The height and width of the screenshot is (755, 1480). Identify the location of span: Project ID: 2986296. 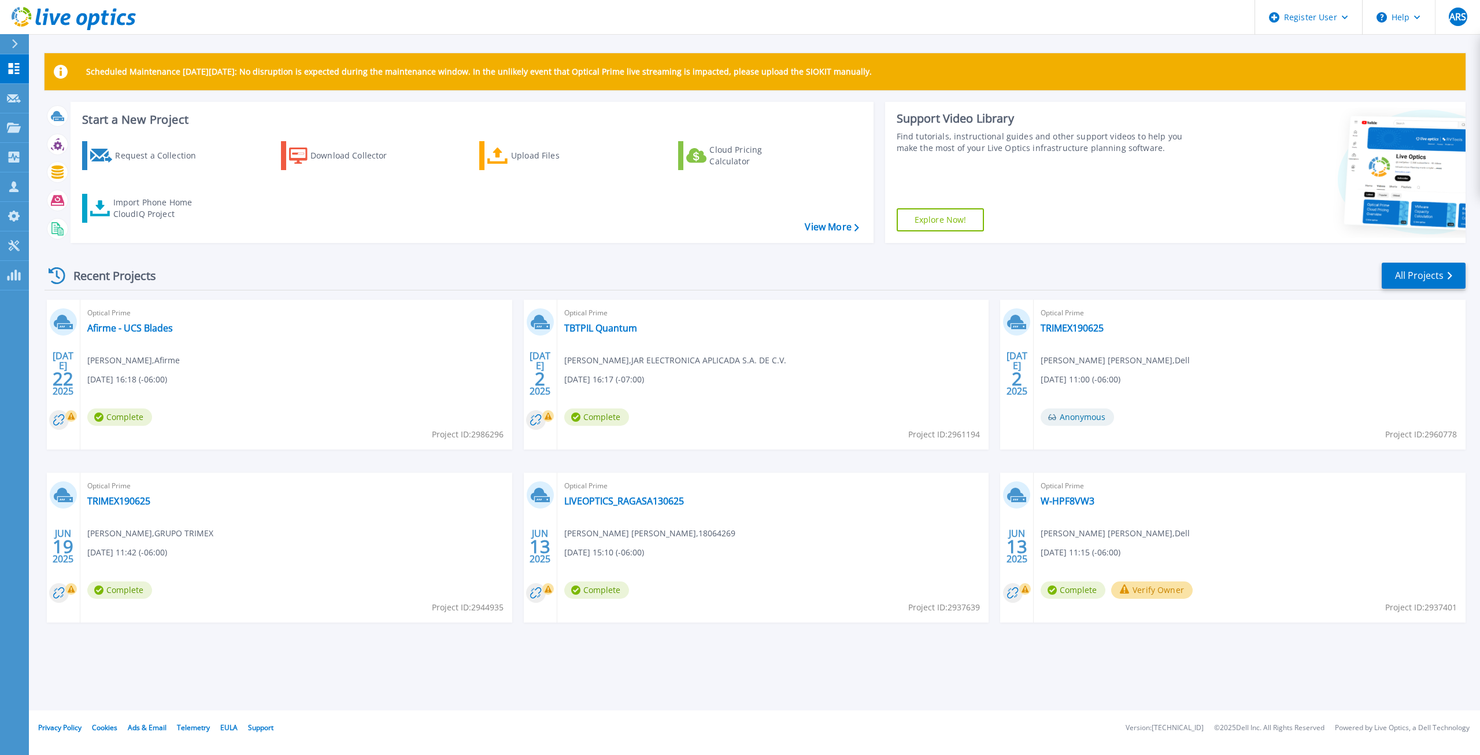
(468, 434).